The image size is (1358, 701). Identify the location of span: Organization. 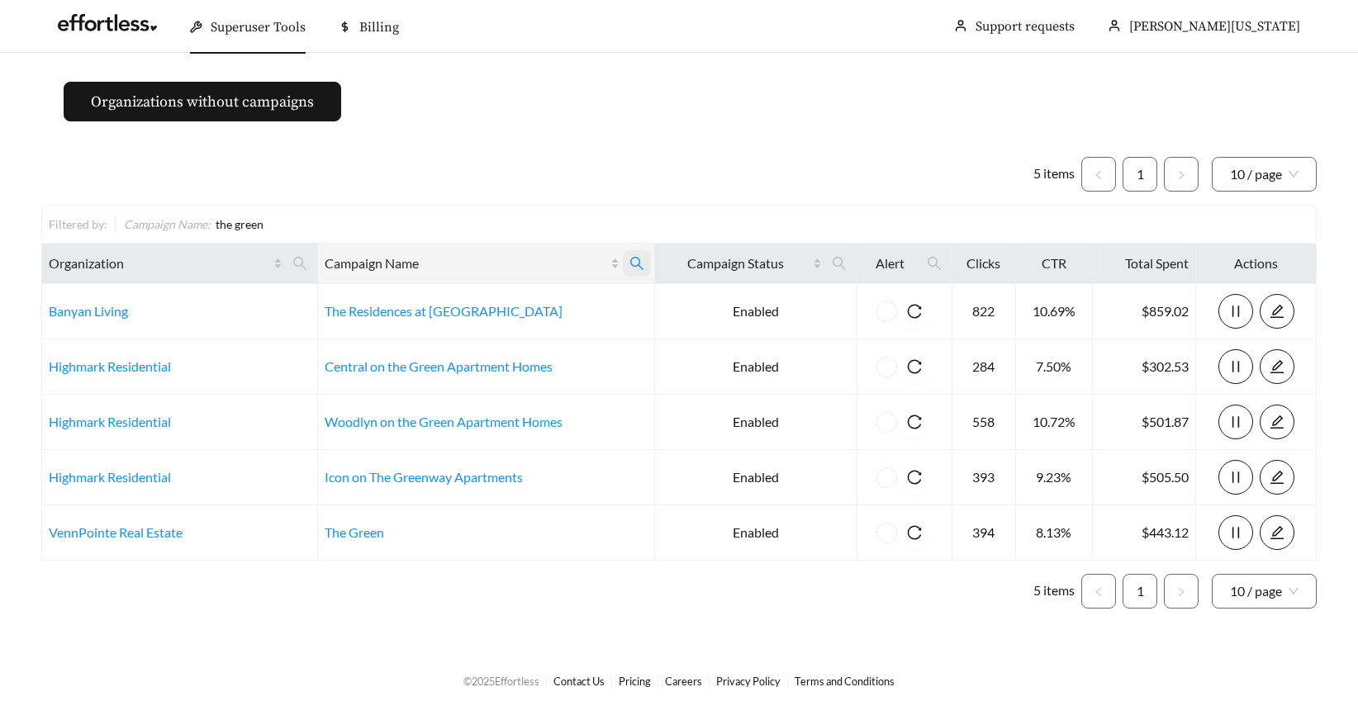
(159, 263).